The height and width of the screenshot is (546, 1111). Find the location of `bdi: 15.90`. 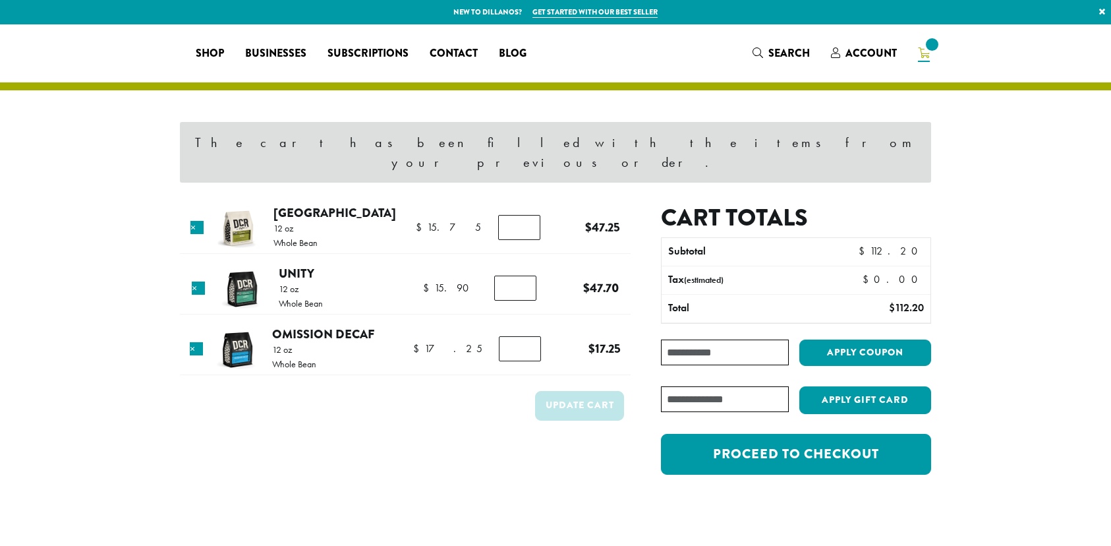

bdi: 15.90 is located at coordinates (449, 287).